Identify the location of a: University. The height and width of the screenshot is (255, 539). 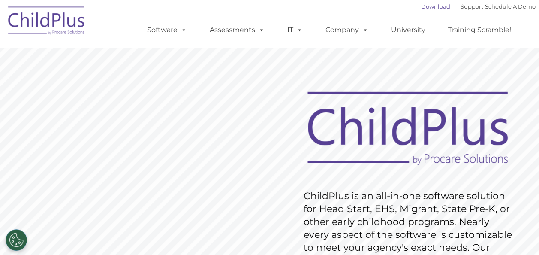
(408, 30).